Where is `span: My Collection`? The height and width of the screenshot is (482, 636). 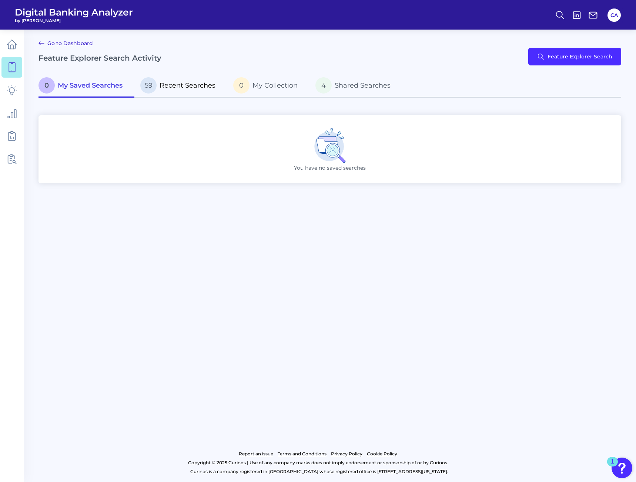 span: My Collection is located at coordinates (275, 85).